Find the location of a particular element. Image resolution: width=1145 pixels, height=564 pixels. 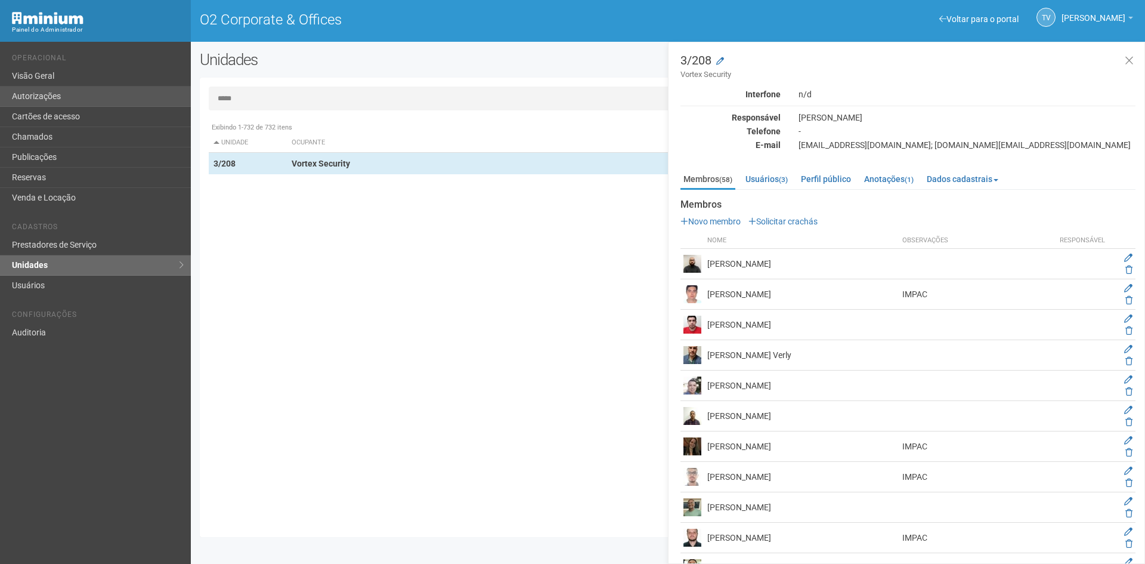

h3: 3/208 is located at coordinates (908, 67).